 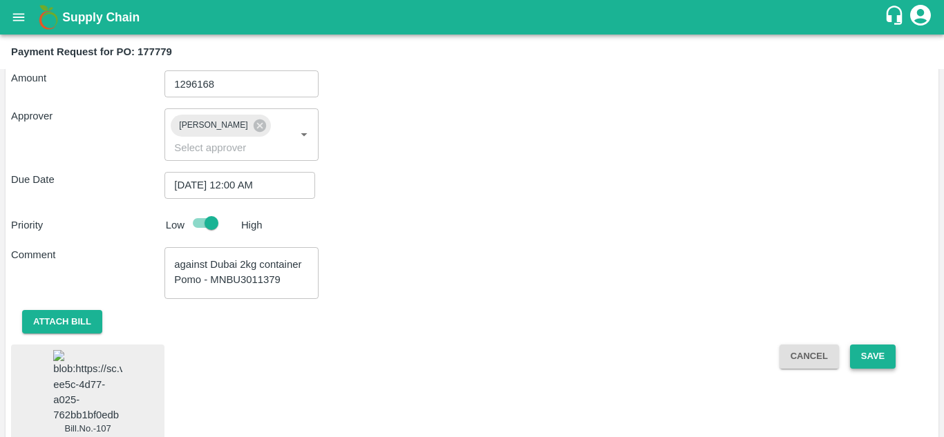 I want to click on textarea: 60% advance payment against Dubai 2kg container Pomo - MNBU3011379, so click(x=241, y=273).